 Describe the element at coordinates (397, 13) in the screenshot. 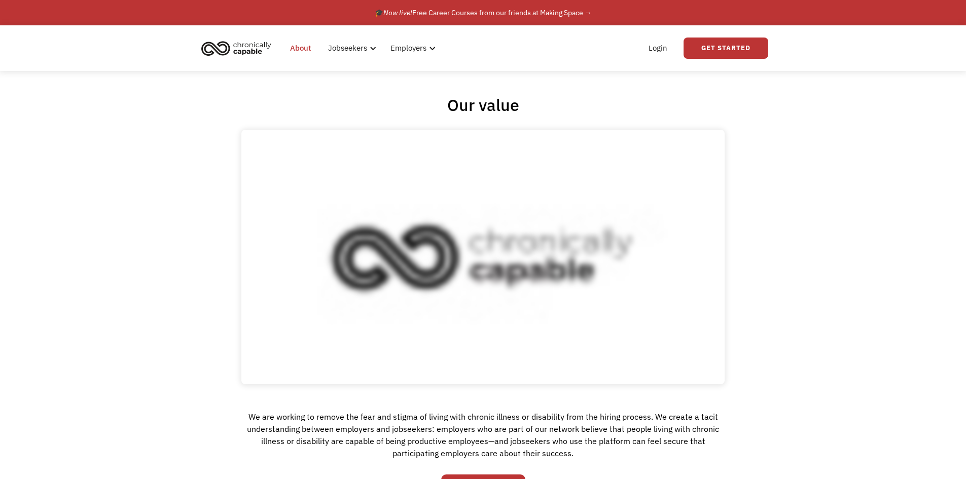

I see `em: Now live!` at that location.